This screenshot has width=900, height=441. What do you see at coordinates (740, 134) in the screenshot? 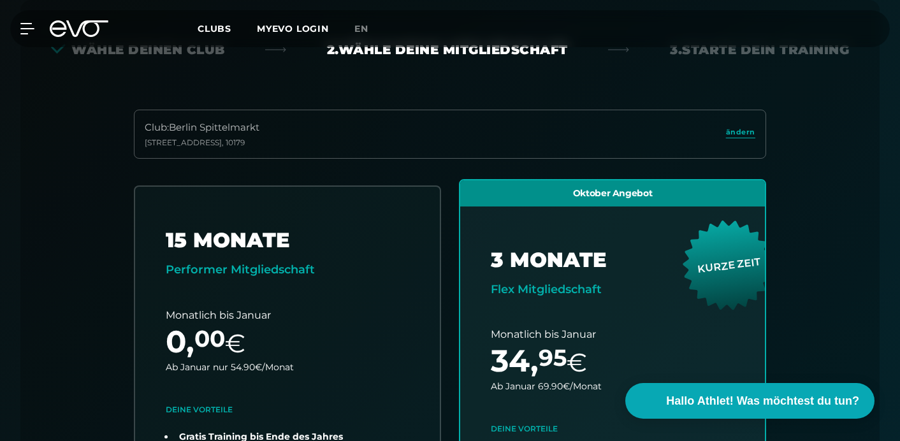
I see `a: ändern` at bounding box center [740, 134].